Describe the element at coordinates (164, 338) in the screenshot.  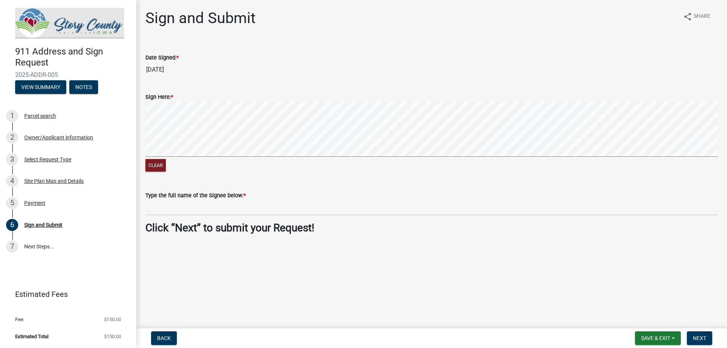
I see `span: Back` at that location.